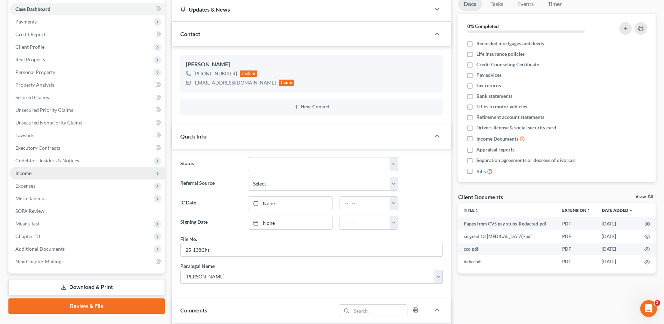  I want to click on label: Referral Source, so click(210, 183).